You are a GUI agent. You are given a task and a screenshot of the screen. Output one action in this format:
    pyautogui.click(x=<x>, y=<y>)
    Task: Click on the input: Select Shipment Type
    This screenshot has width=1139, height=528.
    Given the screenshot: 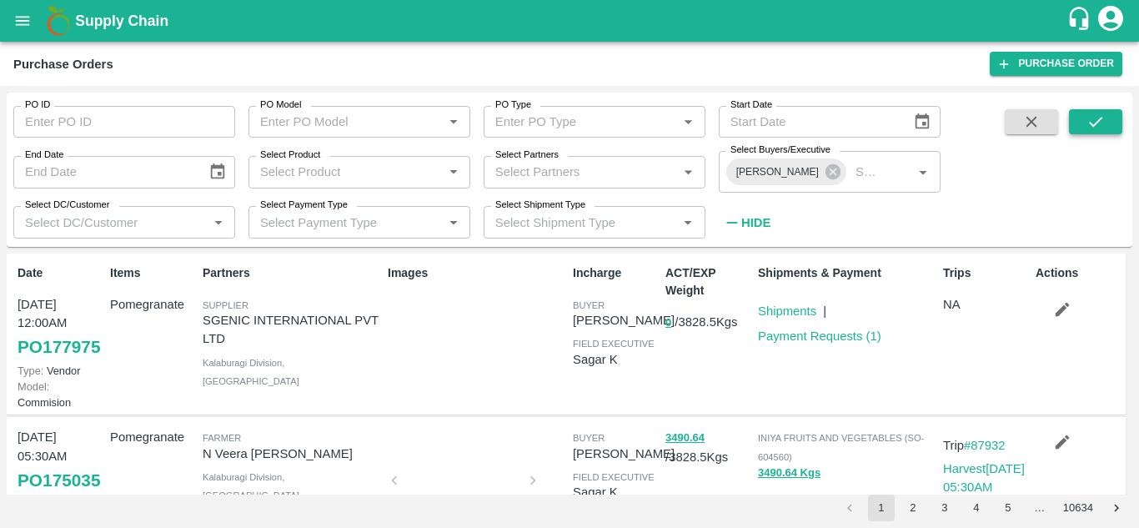 What is the action you would take?
    pyautogui.click(x=580, y=222)
    